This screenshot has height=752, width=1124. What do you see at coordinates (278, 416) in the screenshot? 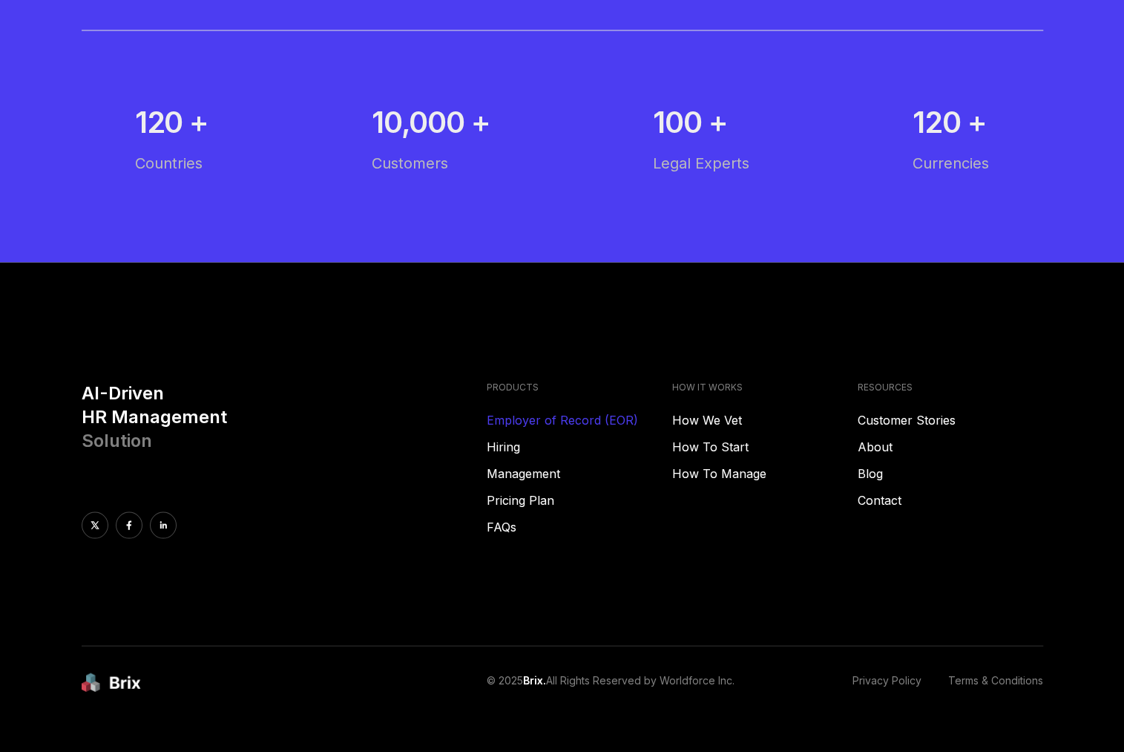
I see `h3: AI-Driven HR Management` at bounding box center [278, 416].